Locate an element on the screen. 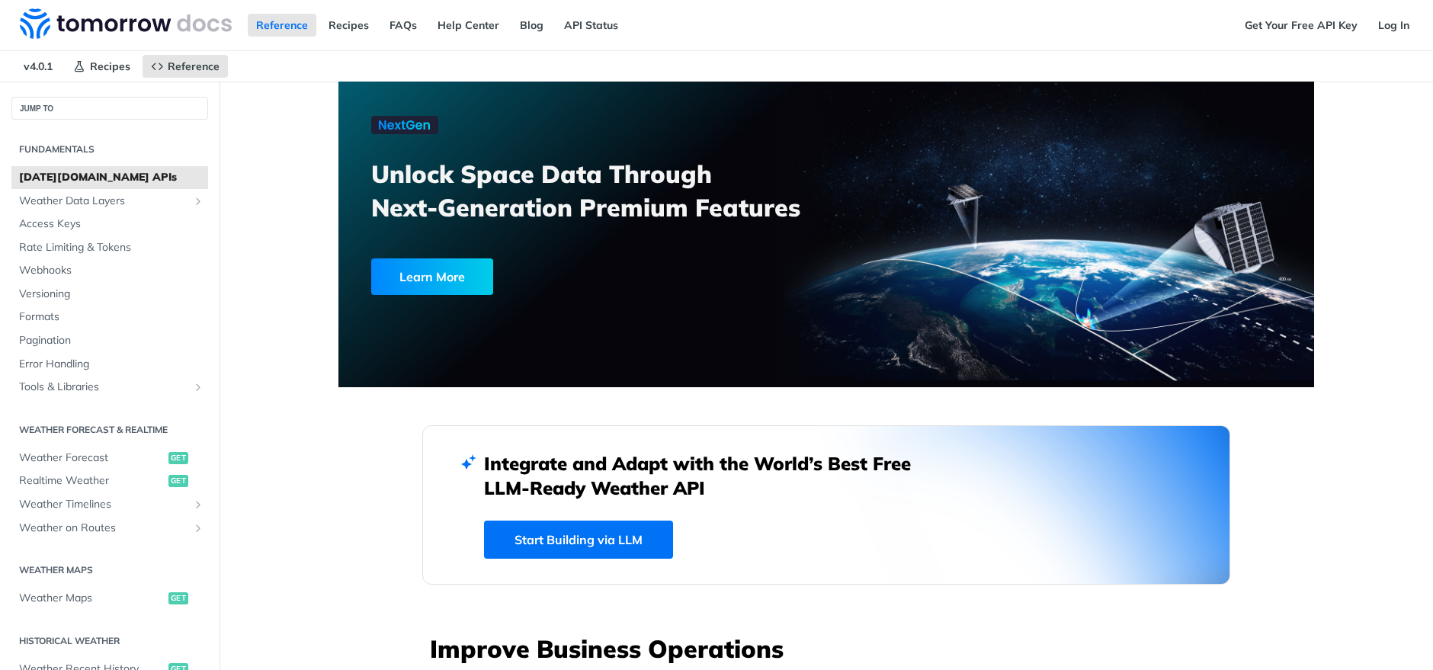  button: Show subpages for Tools & Libraries is located at coordinates (198, 387).